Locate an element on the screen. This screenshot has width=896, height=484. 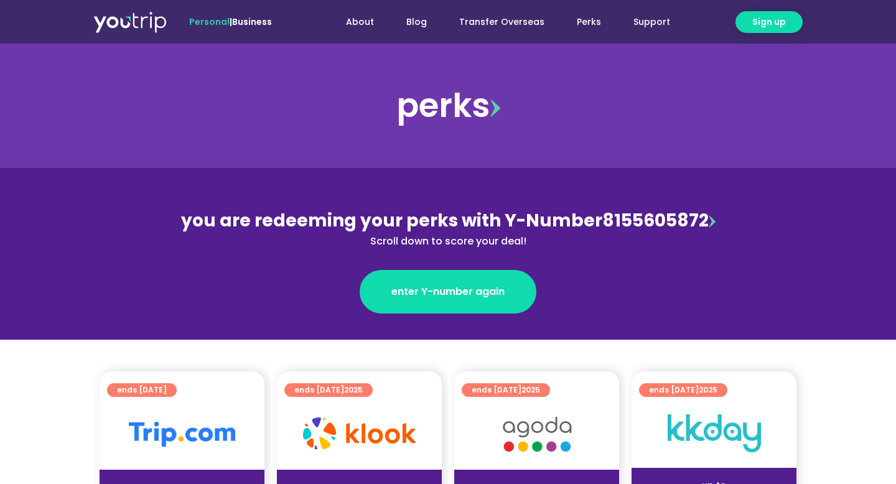
span: Sign up is located at coordinates (769, 22).